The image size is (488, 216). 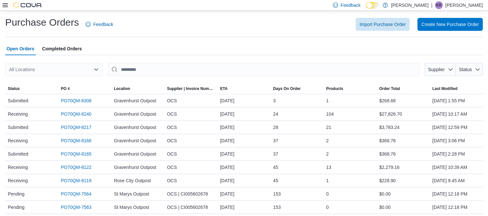 What do you see at coordinates (76, 127) in the screenshot?
I see `a: PO70QM-8217` at bounding box center [76, 127].